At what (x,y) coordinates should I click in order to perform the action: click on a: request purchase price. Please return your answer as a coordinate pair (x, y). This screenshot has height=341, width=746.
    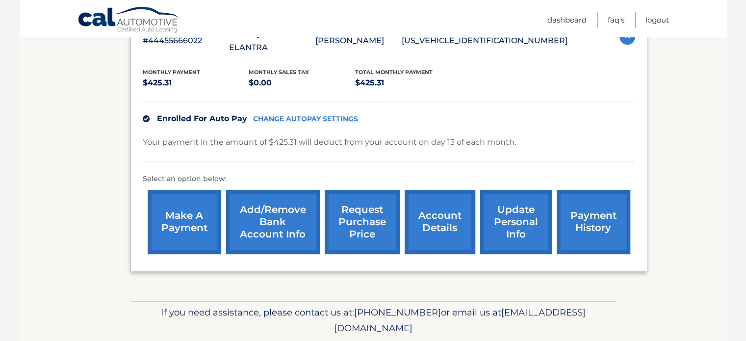
    Looking at the image, I should click on (362, 222).